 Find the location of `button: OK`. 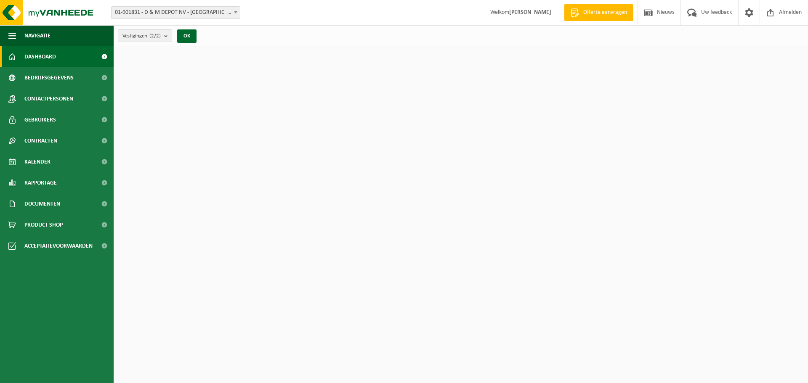

button: OK is located at coordinates (187, 36).